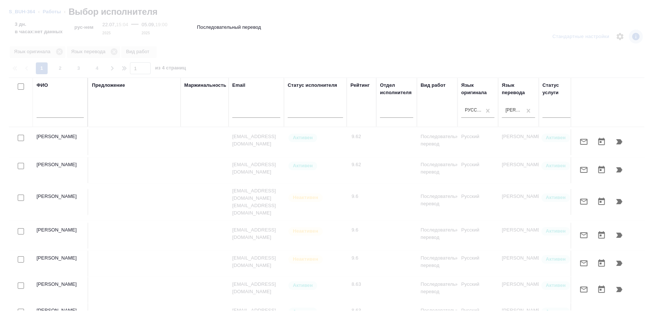  I want to click on div: Отдел исполнителя, so click(397, 89).